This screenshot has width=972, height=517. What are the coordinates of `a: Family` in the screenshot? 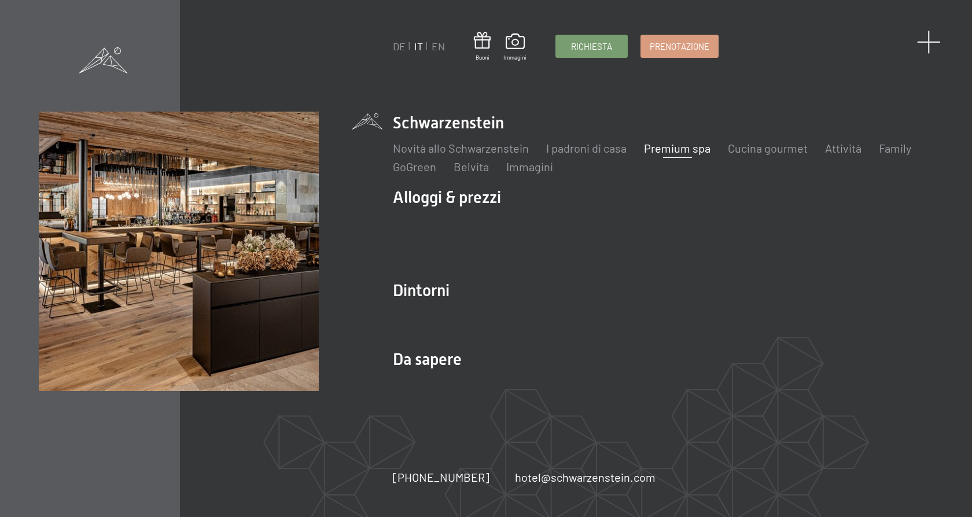 It's located at (895, 148).